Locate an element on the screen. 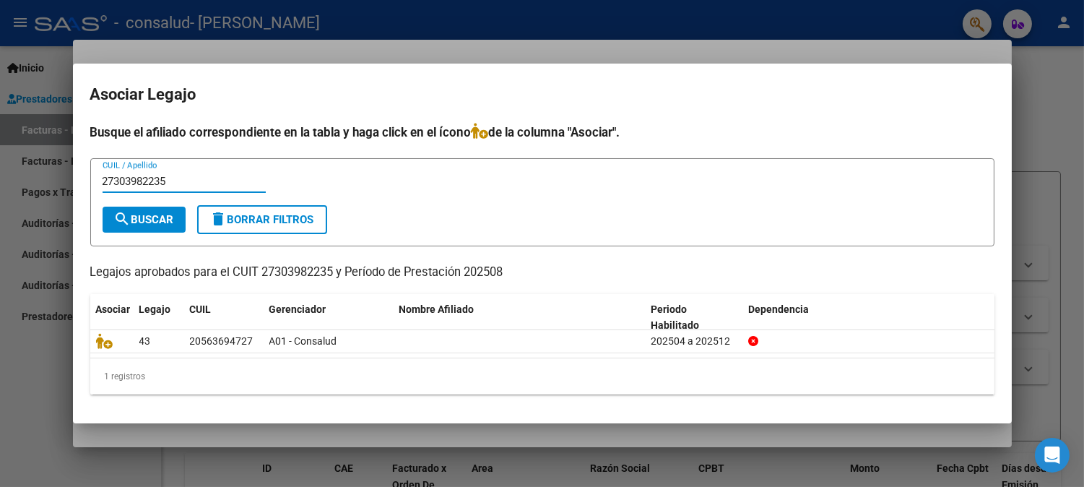 The height and width of the screenshot is (487, 1084). div: 20563694727 is located at coordinates (222, 341).